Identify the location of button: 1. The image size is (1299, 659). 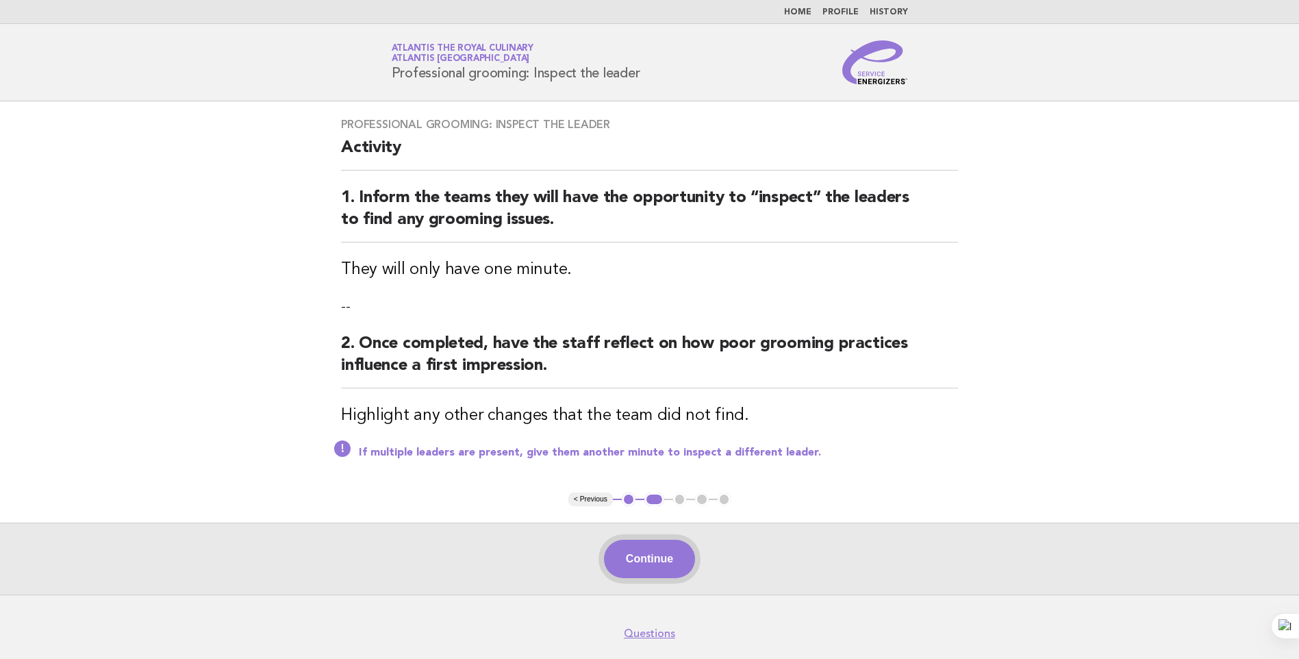
(629, 499).